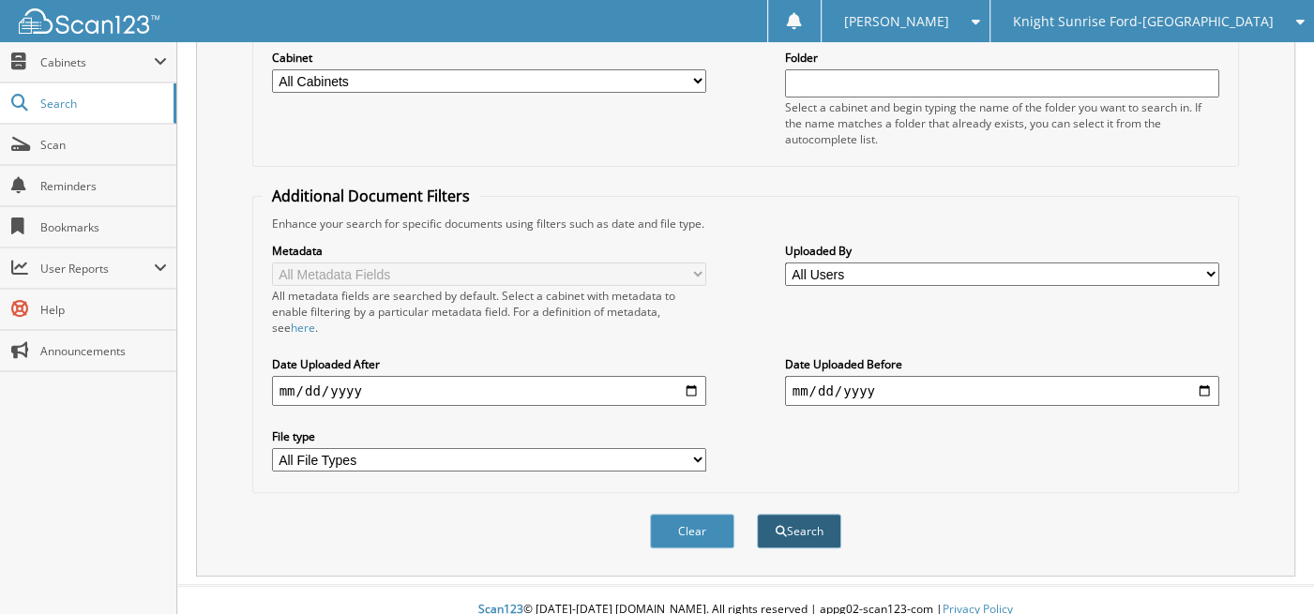  What do you see at coordinates (303, 327) in the screenshot?
I see `a: here` at bounding box center [303, 327].